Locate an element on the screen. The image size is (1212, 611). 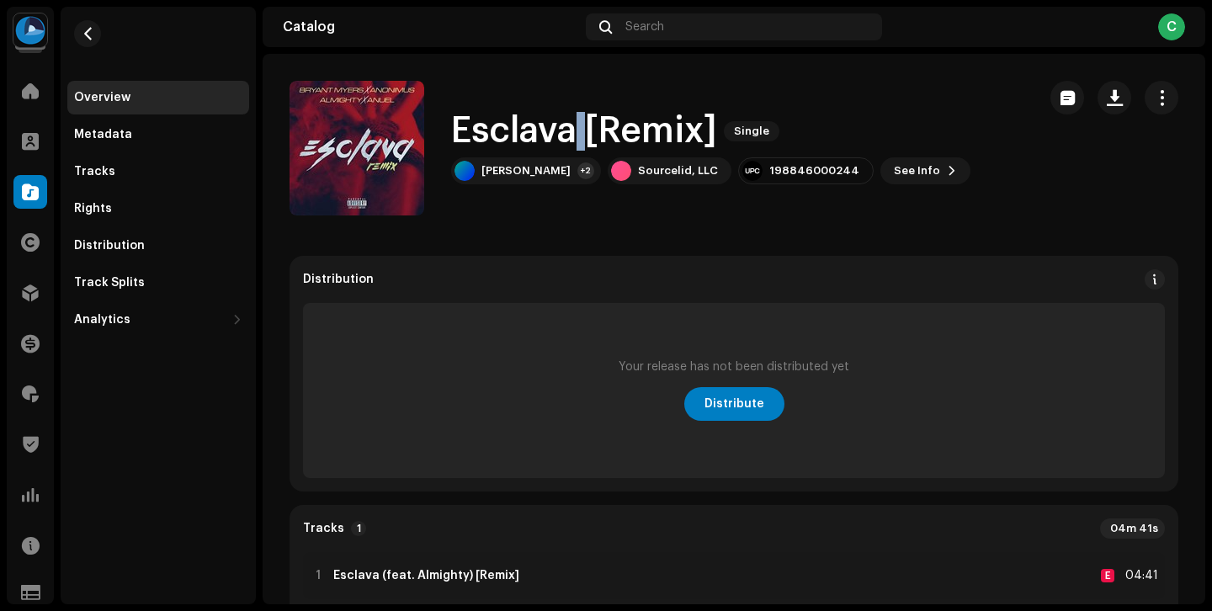
span: Distribute is located at coordinates (734, 404).